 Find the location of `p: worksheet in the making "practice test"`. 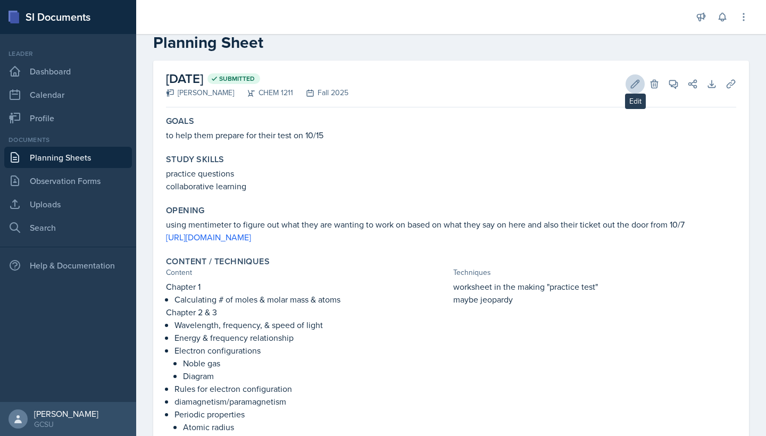

p: worksheet in the making "practice test" is located at coordinates (595, 287).